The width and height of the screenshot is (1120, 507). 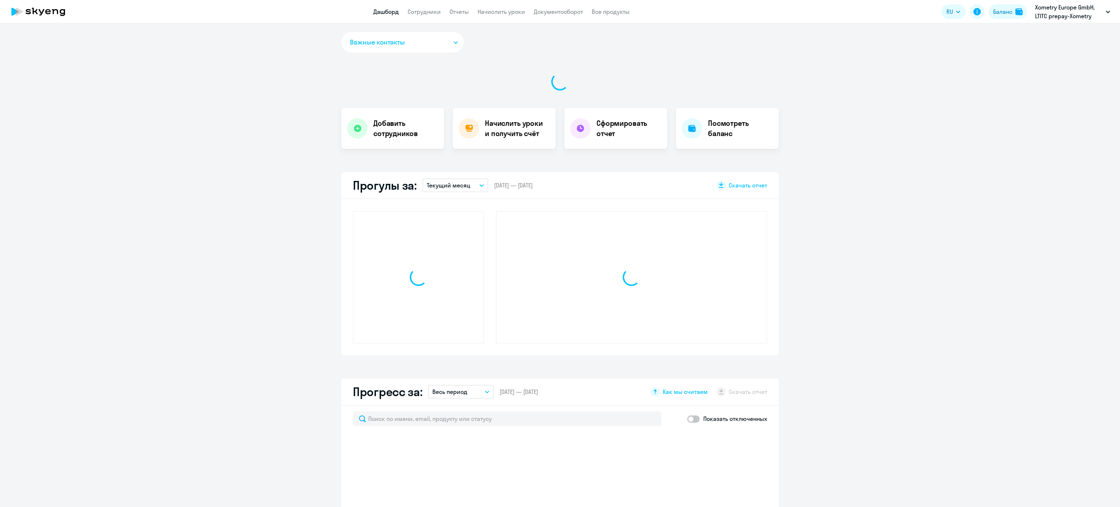 I want to click on div: Баланс, so click(x=1003, y=12).